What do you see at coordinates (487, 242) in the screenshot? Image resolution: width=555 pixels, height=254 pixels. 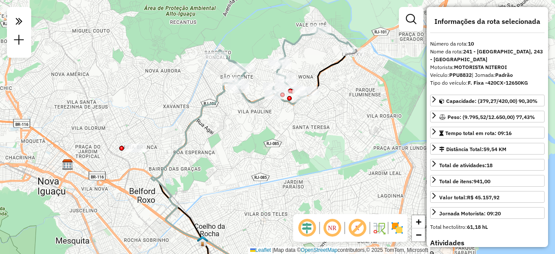 I see `h4: Atividades` at bounding box center [487, 242].